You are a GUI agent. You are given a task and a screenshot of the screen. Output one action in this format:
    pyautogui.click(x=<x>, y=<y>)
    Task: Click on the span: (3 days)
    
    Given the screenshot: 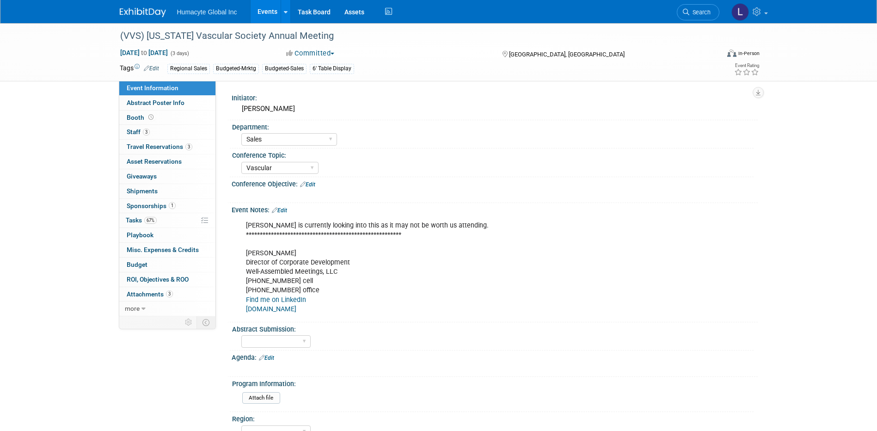 What is the action you would take?
    pyautogui.click(x=179, y=53)
    